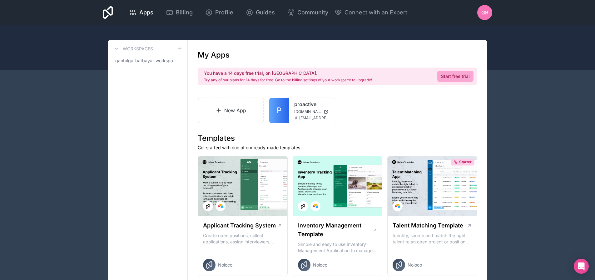  Describe the element at coordinates (224, 13) in the screenshot. I see `span: Profile` at that location.